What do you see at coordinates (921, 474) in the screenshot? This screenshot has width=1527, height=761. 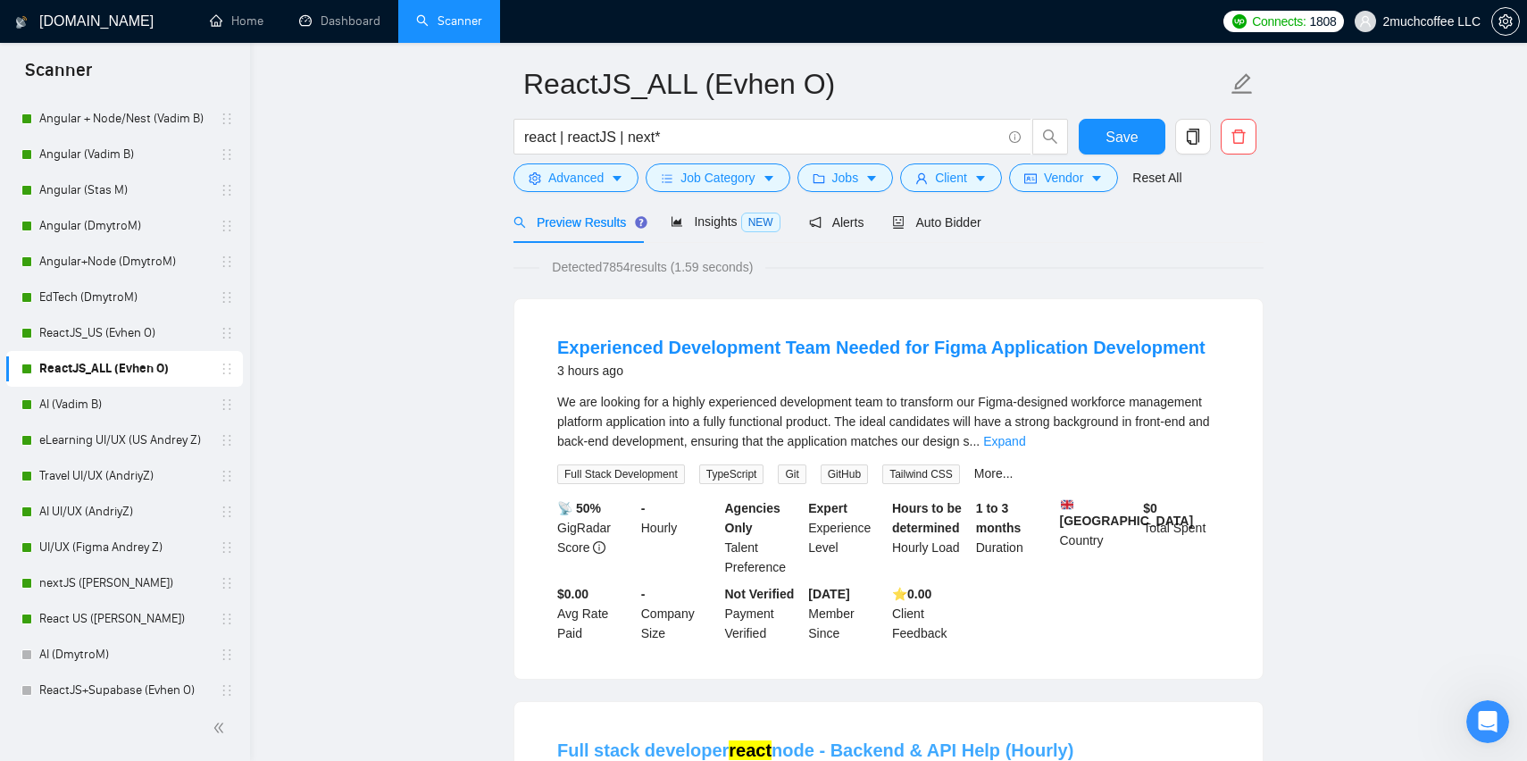 I see `span: Tailwind CSS` at bounding box center [921, 474].